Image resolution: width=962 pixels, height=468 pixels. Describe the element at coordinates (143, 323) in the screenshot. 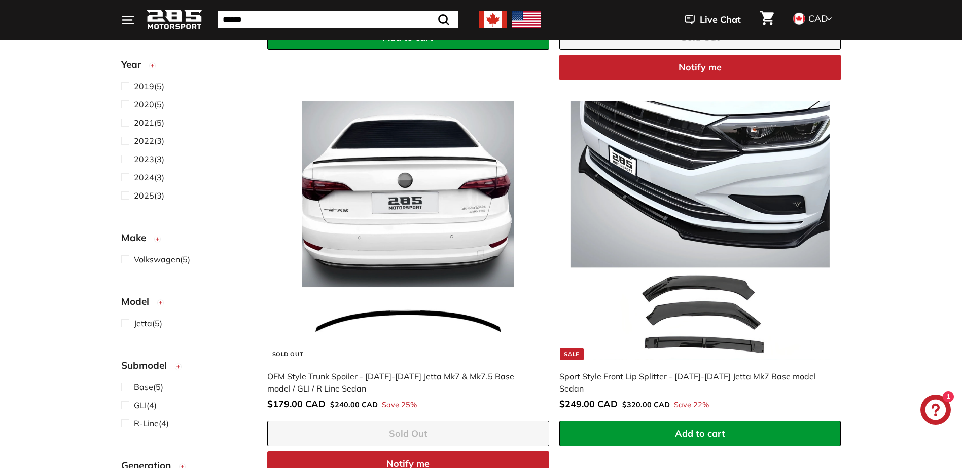

I see `span: Jetta` at that location.